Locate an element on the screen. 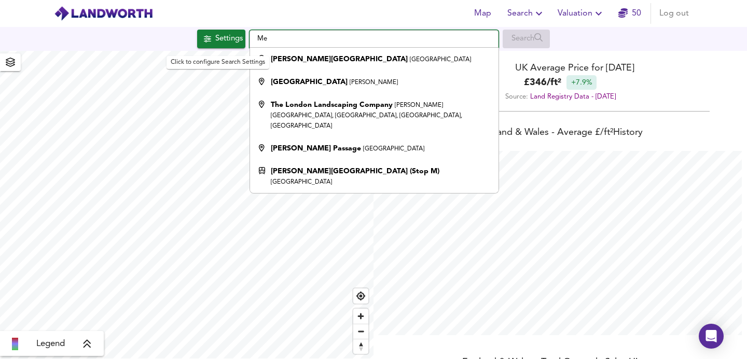 The image size is (747, 359). div: Enable a Source before running a Search is located at coordinates (526, 39).